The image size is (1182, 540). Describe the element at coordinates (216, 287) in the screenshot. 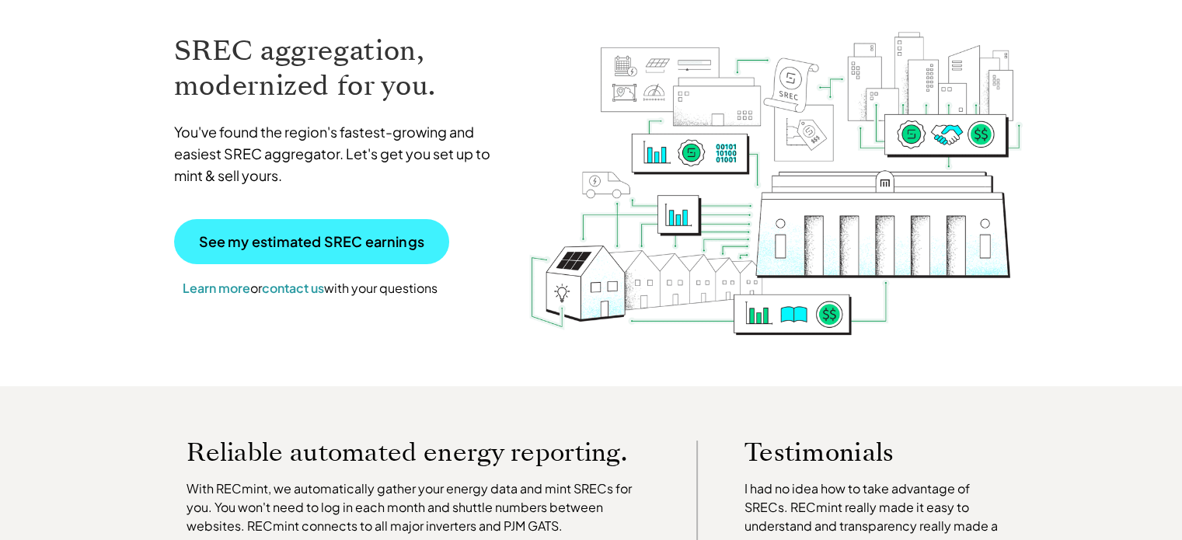

I see `span: Learn more` at that location.